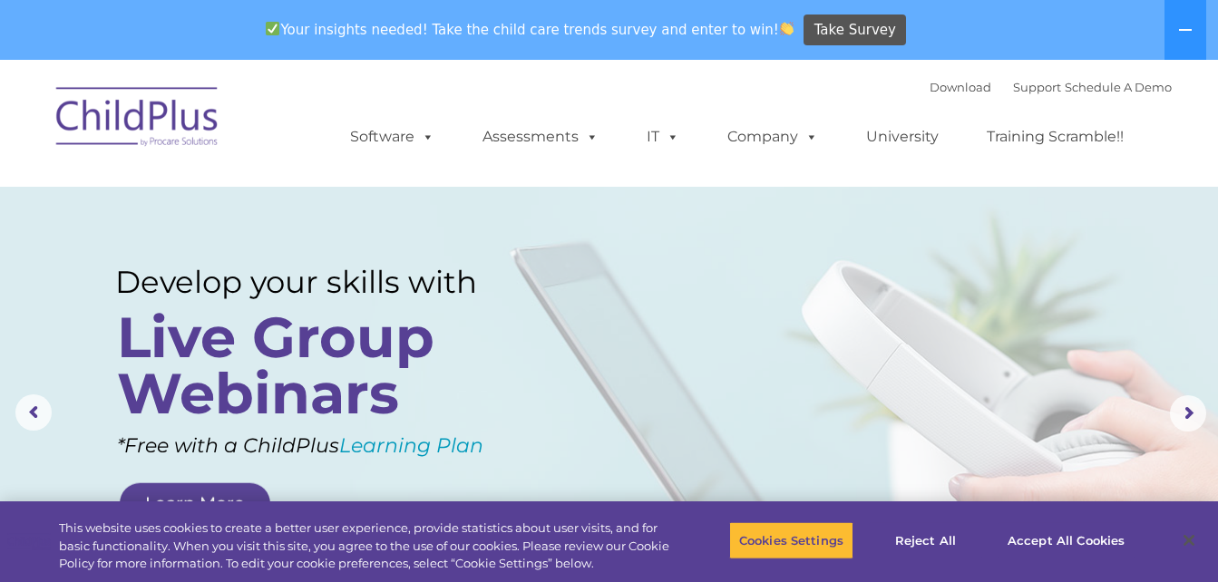  I want to click on a: Schedule A Demo, so click(1118, 87).